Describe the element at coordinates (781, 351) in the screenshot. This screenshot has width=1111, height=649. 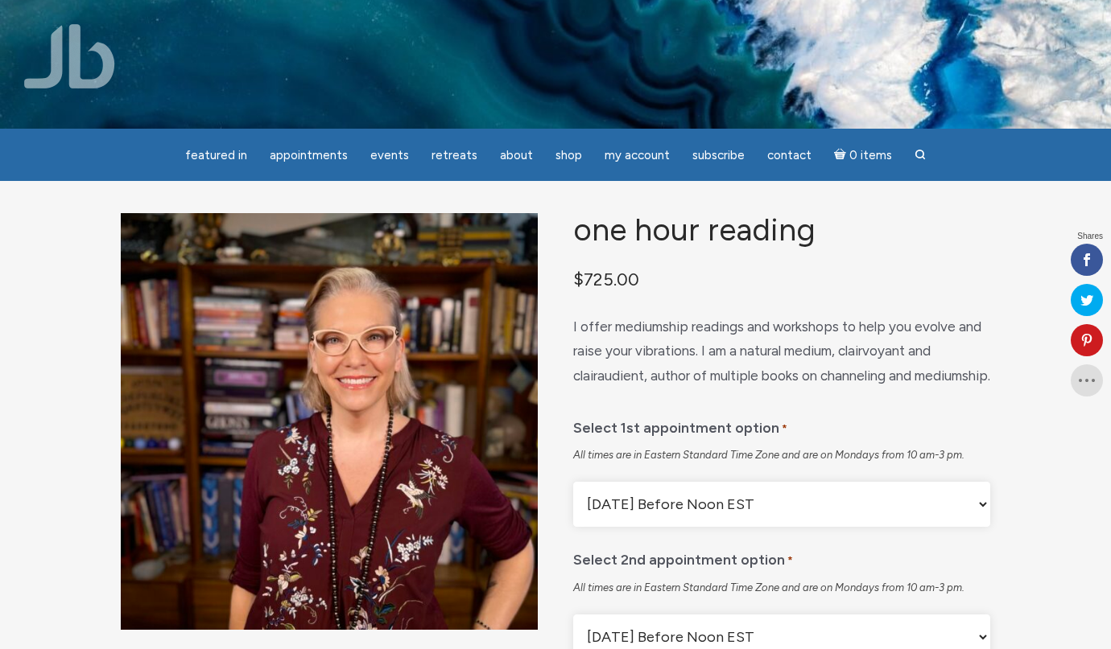
I see `span: I offer mediumship readings and workshops to help you evolve and raise your vibrations. I am a na...` at that location.